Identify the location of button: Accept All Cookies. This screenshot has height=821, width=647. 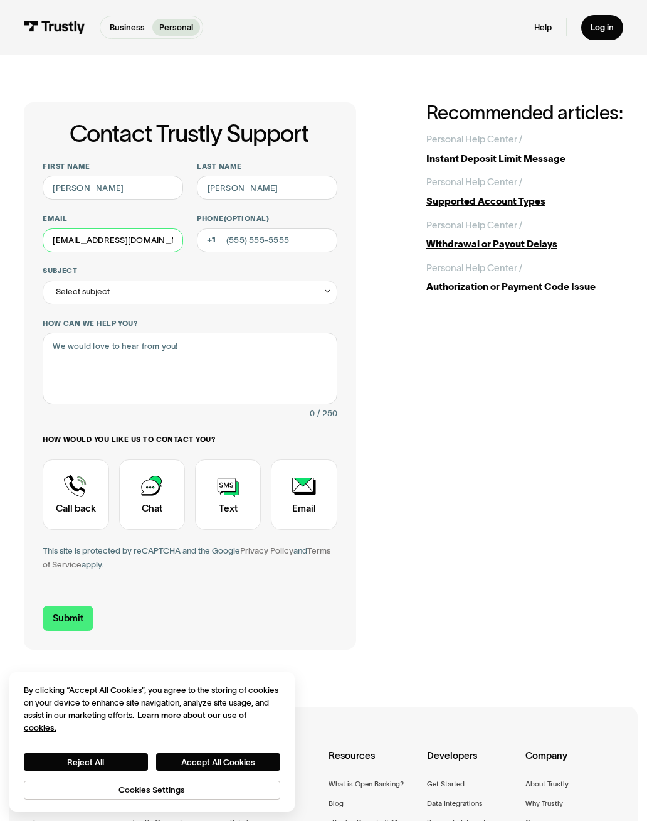
(218, 762).